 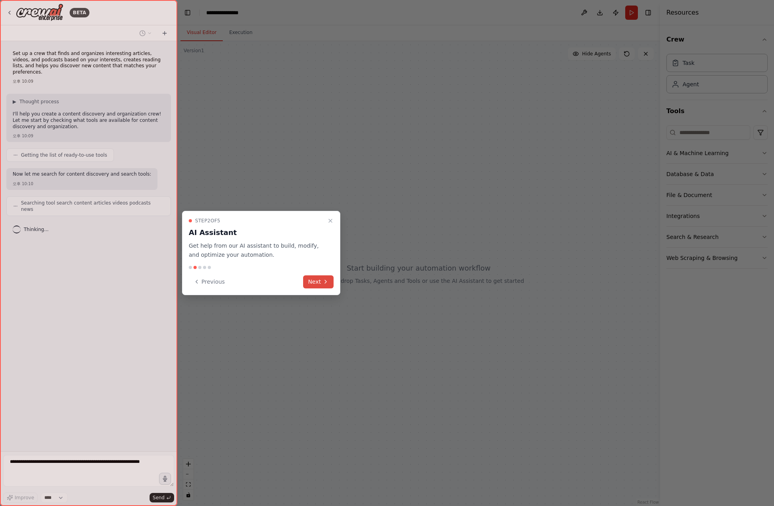 What do you see at coordinates (256, 233) in the screenshot?
I see `h3: AI Assistant` at bounding box center [256, 233].